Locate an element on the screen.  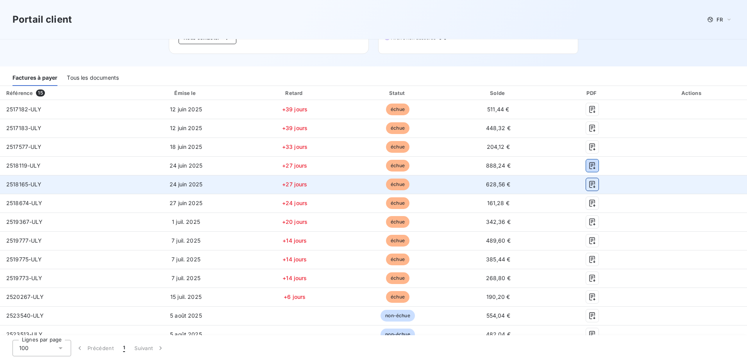
span: 15 juil. 2025 is located at coordinates (186, 296).